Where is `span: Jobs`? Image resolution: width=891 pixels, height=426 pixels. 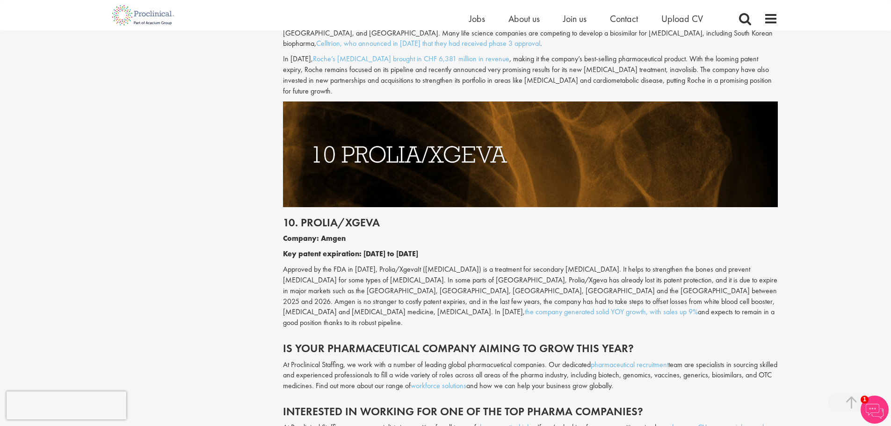 span: Jobs is located at coordinates (477, 19).